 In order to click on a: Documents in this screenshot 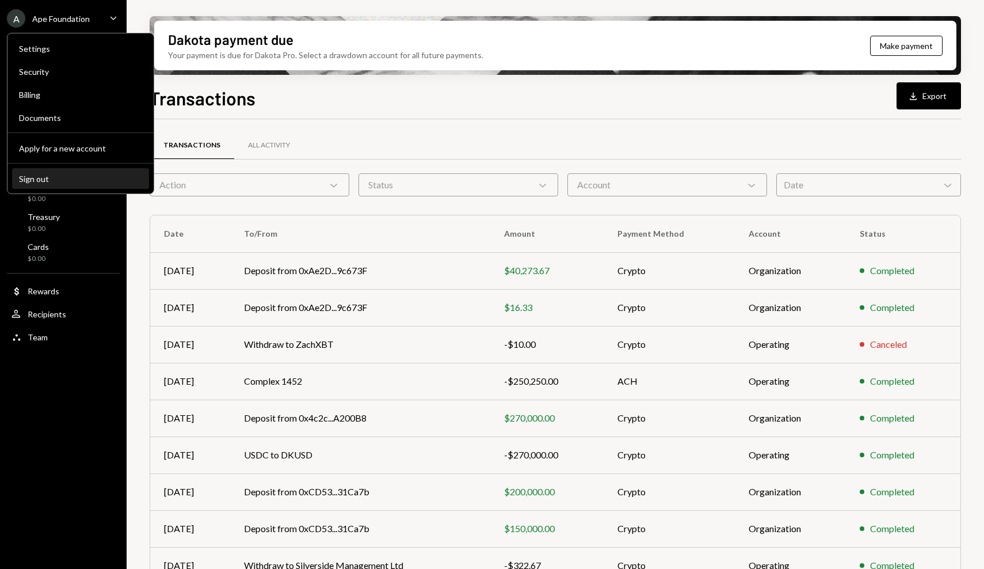, I will do `click(81, 117)`.